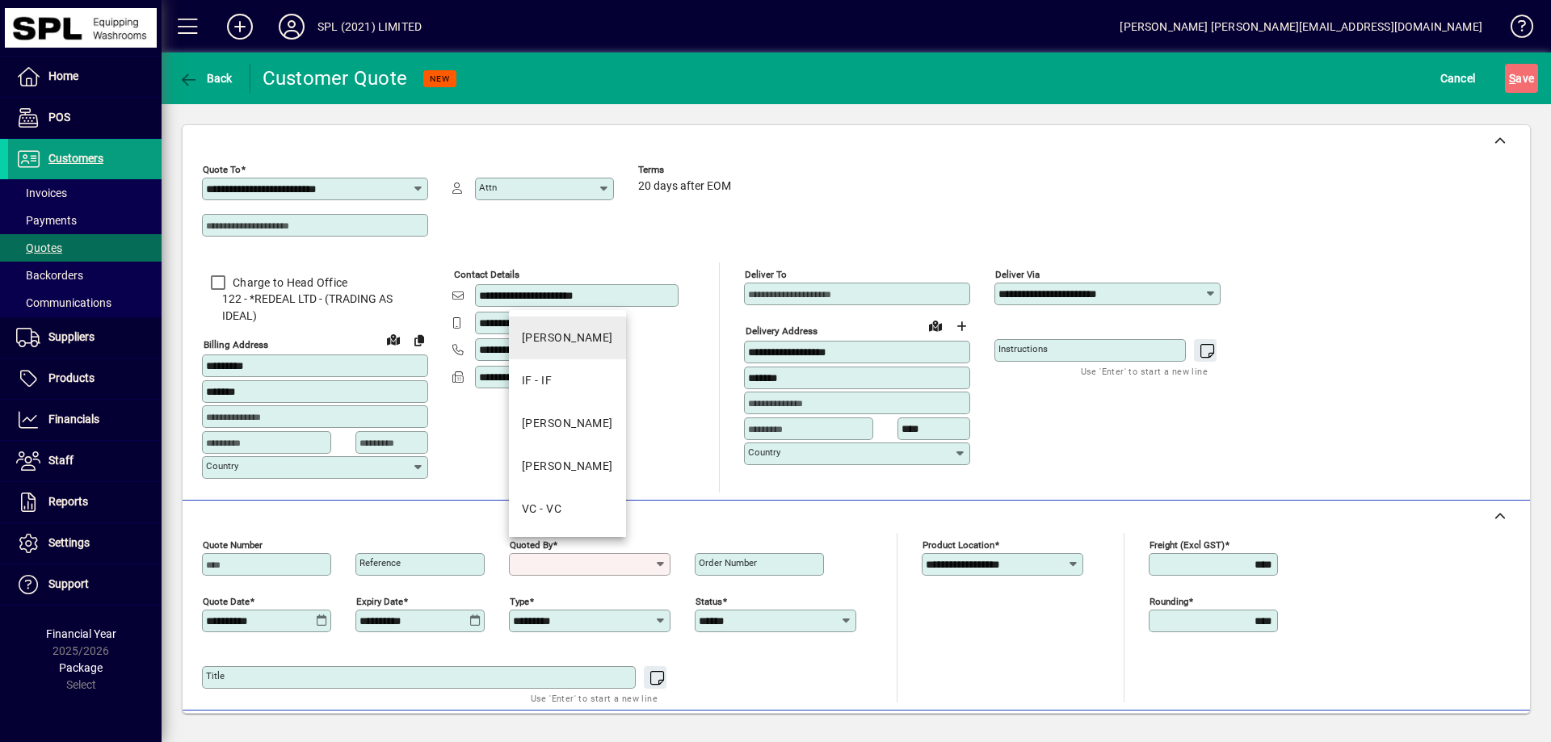 This screenshot has width=1551, height=742. Describe the element at coordinates (1515, 29) in the screenshot. I see `a: Knowledge Base` at that location.